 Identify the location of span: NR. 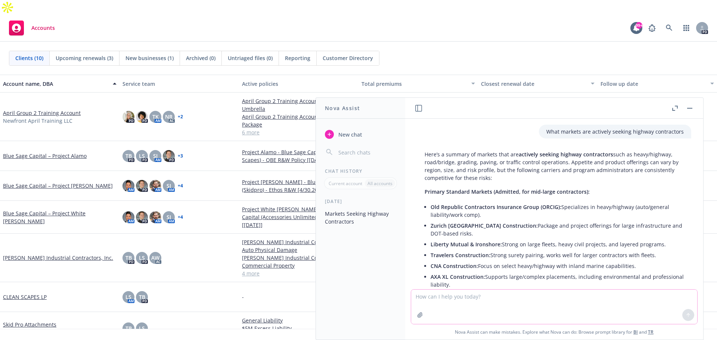
(169, 116).